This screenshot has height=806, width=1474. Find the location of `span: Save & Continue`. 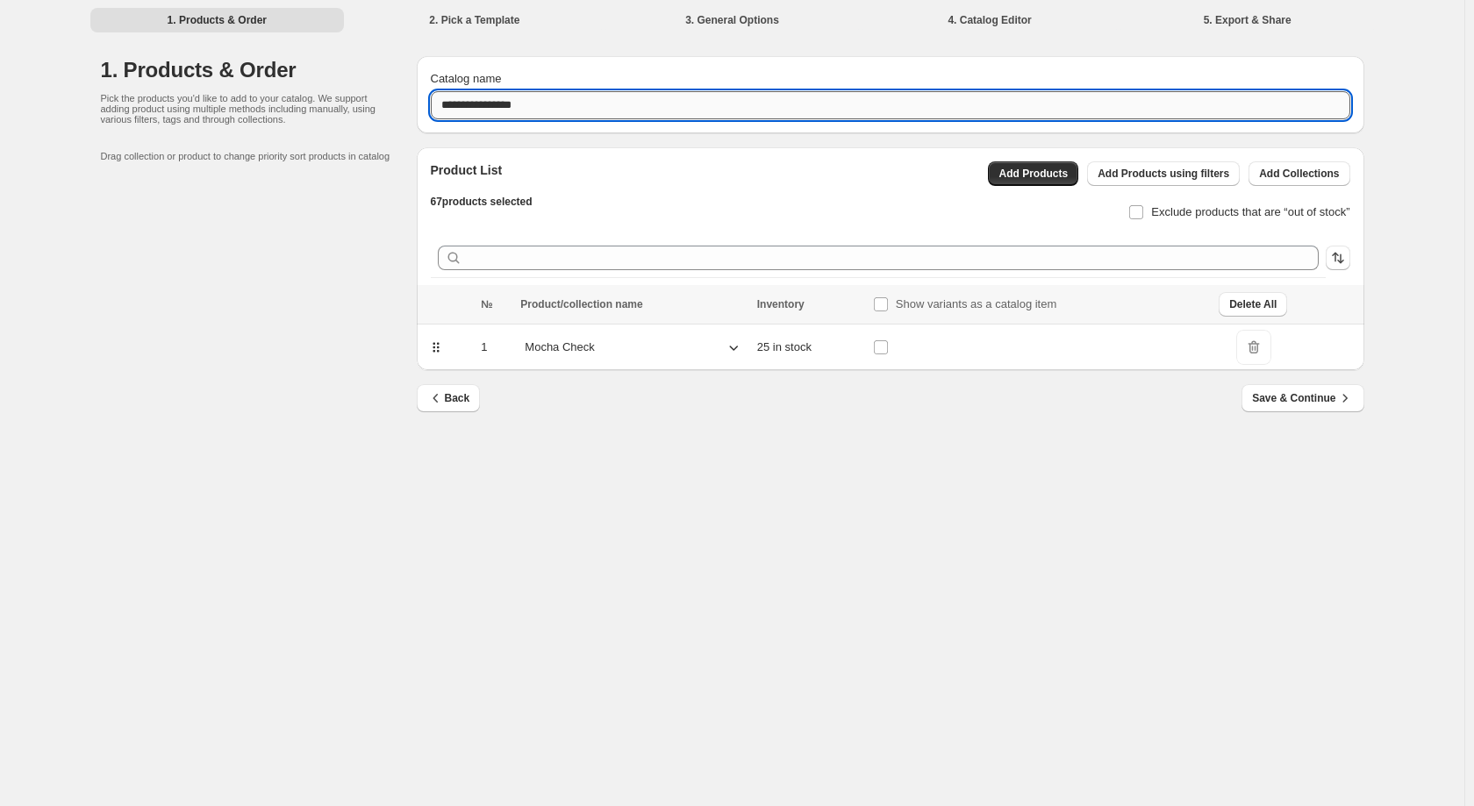

span: Save & Continue is located at coordinates (1302, 398).